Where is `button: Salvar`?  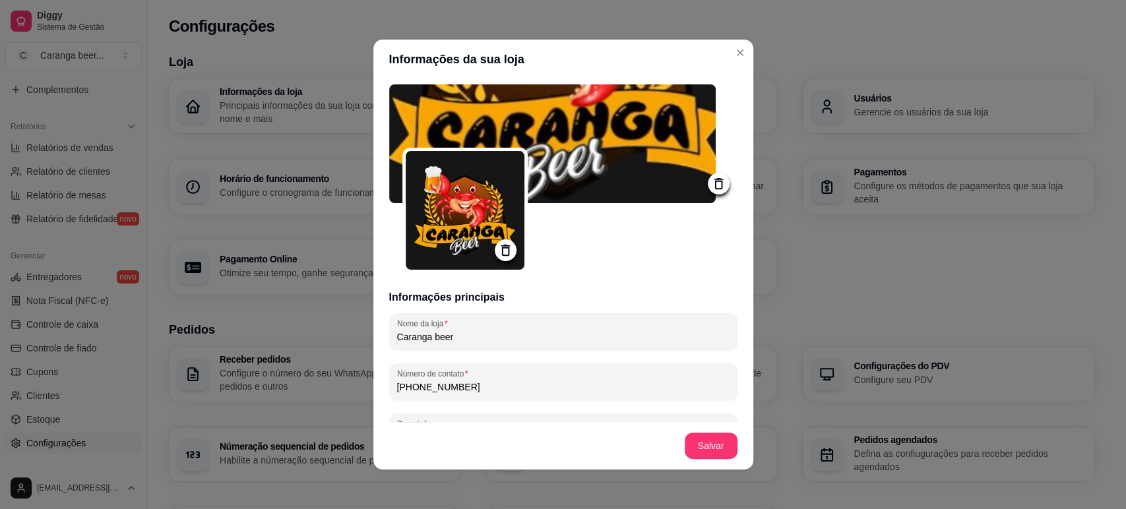
button: Salvar is located at coordinates (711, 446).